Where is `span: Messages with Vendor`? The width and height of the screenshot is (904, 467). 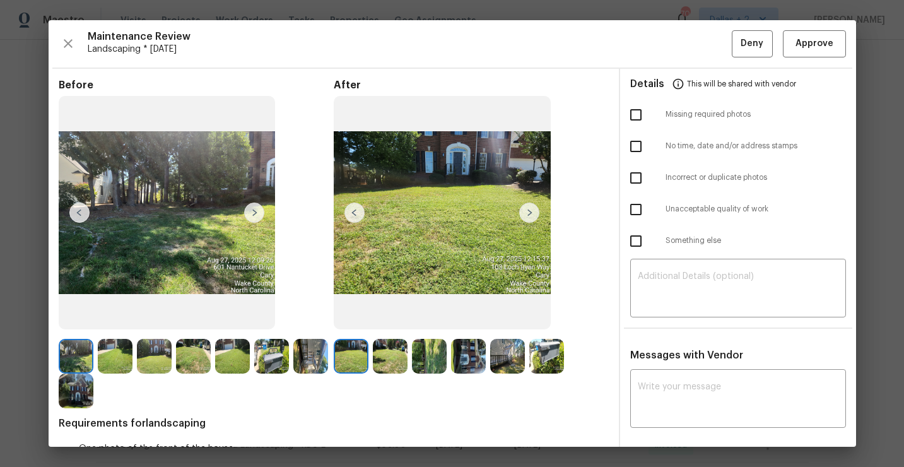
span: Messages with Vendor is located at coordinates (687, 355).